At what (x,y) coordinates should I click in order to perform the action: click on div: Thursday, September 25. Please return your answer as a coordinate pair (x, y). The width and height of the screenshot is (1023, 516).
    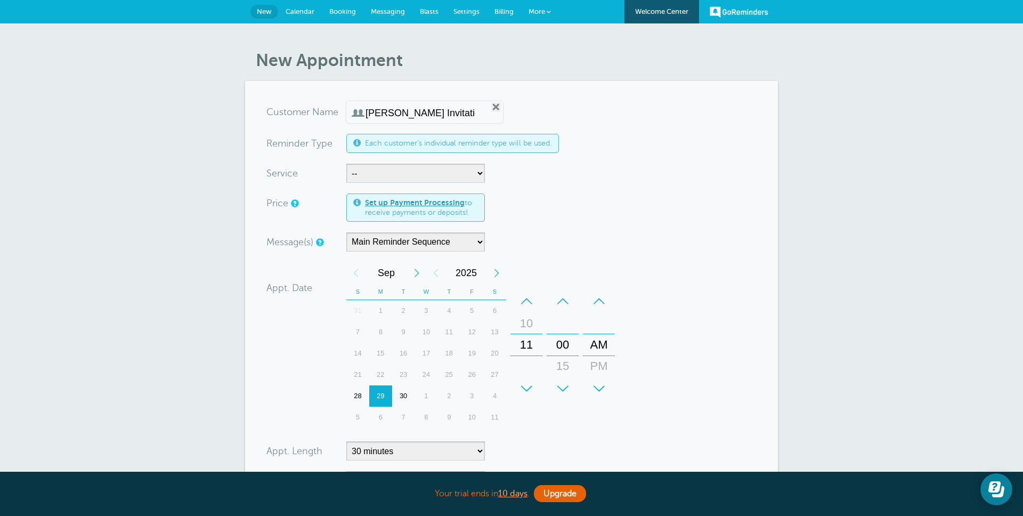
    Looking at the image, I should click on (449, 375).